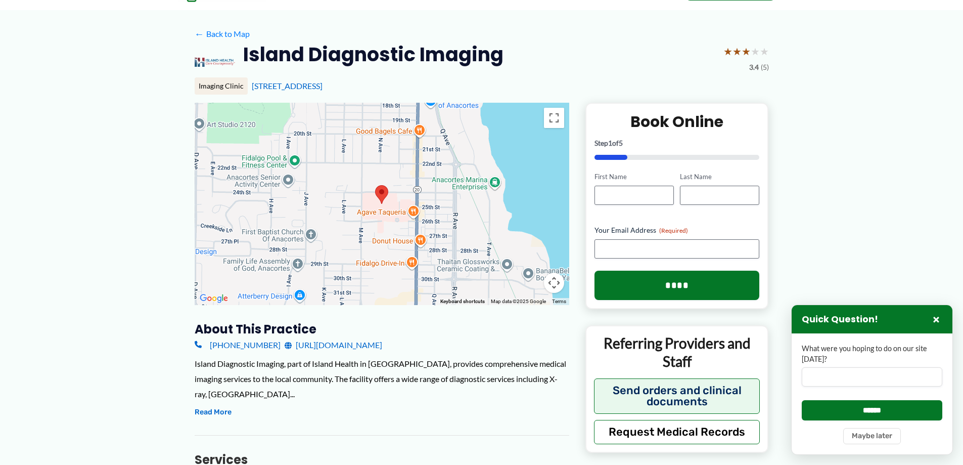  What do you see at coordinates (214, 298) in the screenshot?
I see `img: Google` at bounding box center [214, 298].